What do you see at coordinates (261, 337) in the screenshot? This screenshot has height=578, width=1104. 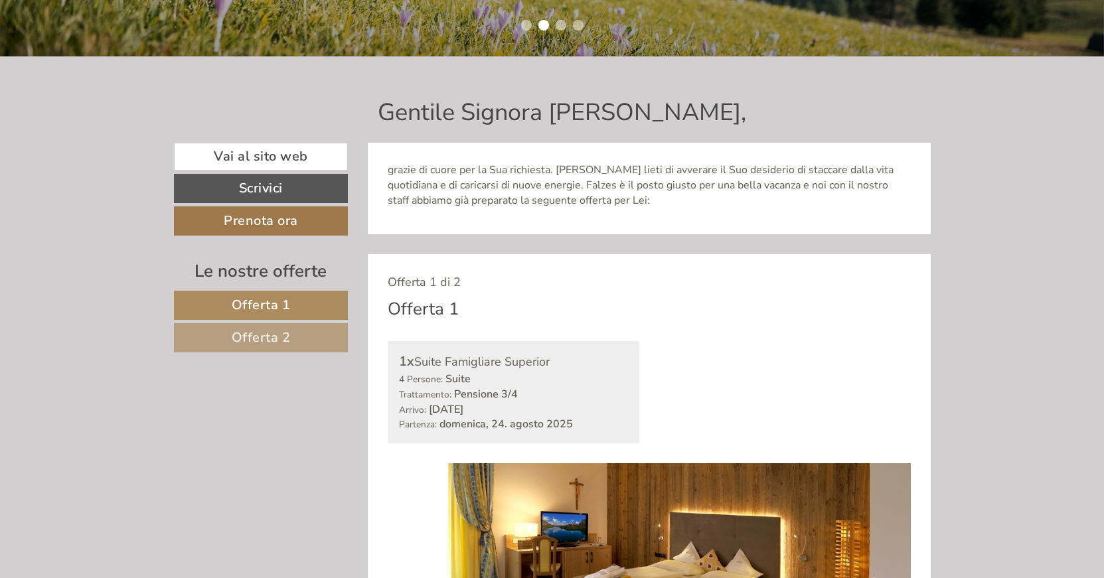 I see `span: Offerta 2` at bounding box center [261, 337].